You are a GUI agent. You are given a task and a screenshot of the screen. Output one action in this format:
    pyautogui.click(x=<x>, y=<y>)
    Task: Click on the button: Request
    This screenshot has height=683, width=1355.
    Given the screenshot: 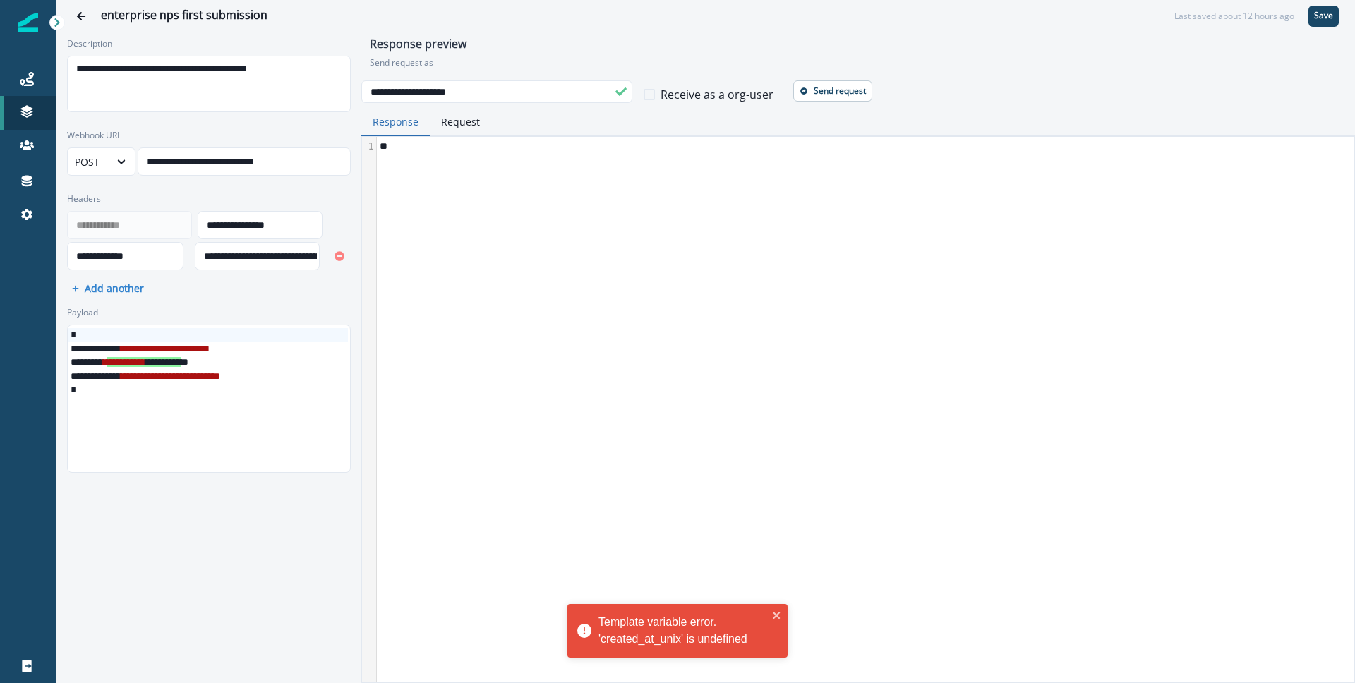 What is the action you would take?
    pyautogui.click(x=460, y=122)
    